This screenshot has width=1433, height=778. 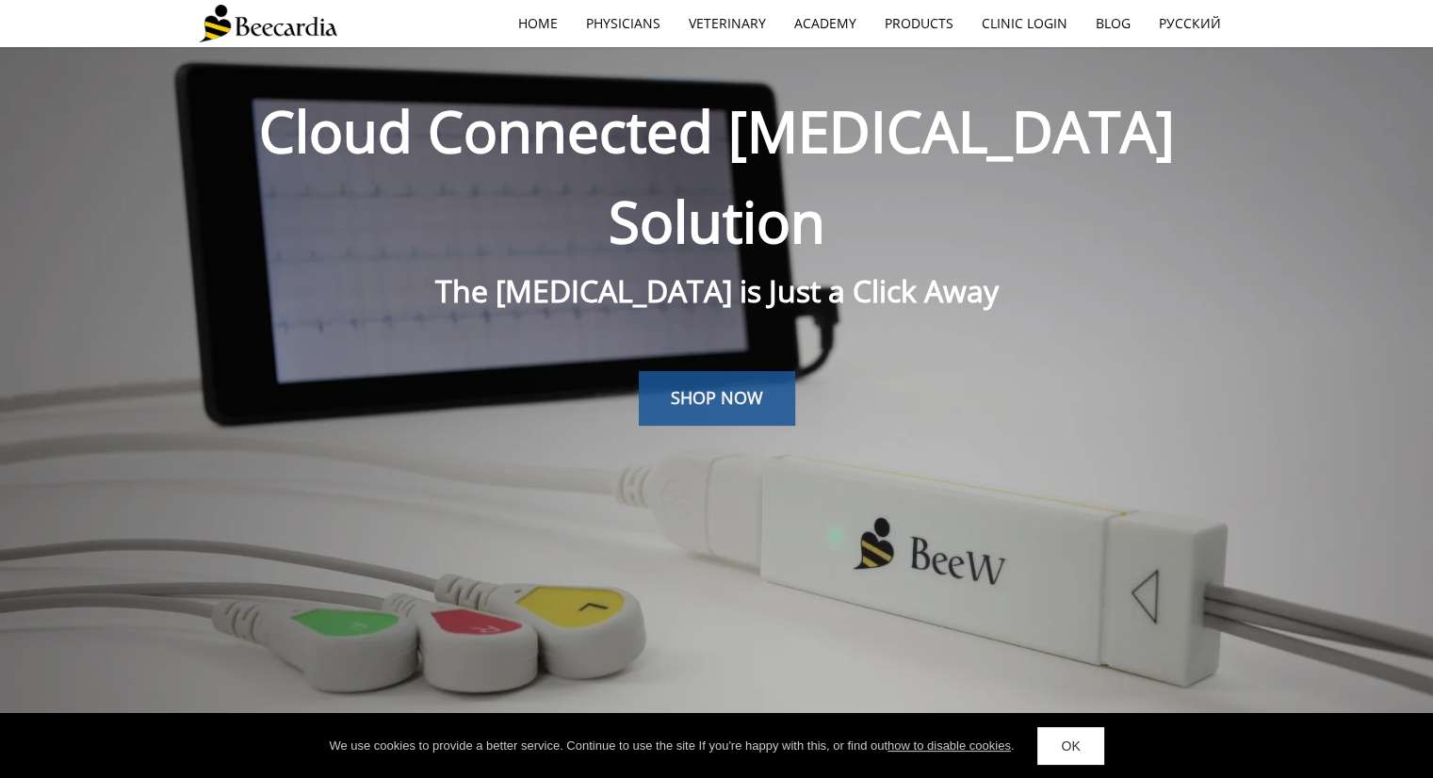 What do you see at coordinates (1024, 24) in the screenshot?
I see `a: Clinic Login` at bounding box center [1024, 24].